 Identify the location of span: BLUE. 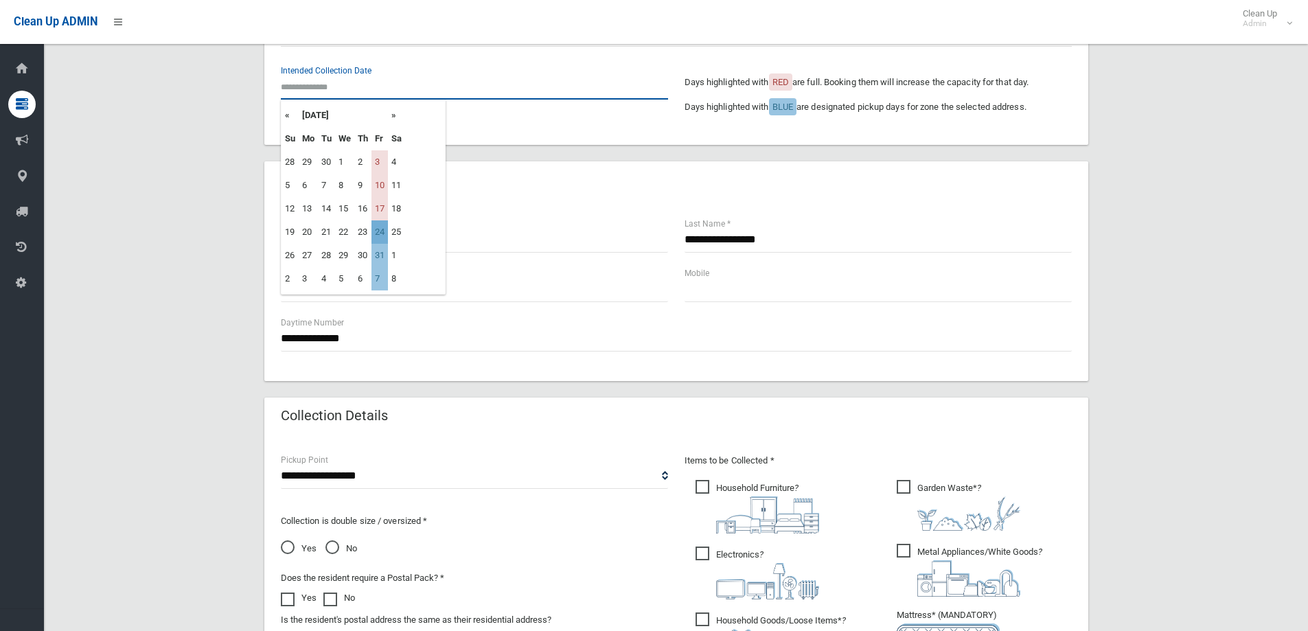
(783, 106).